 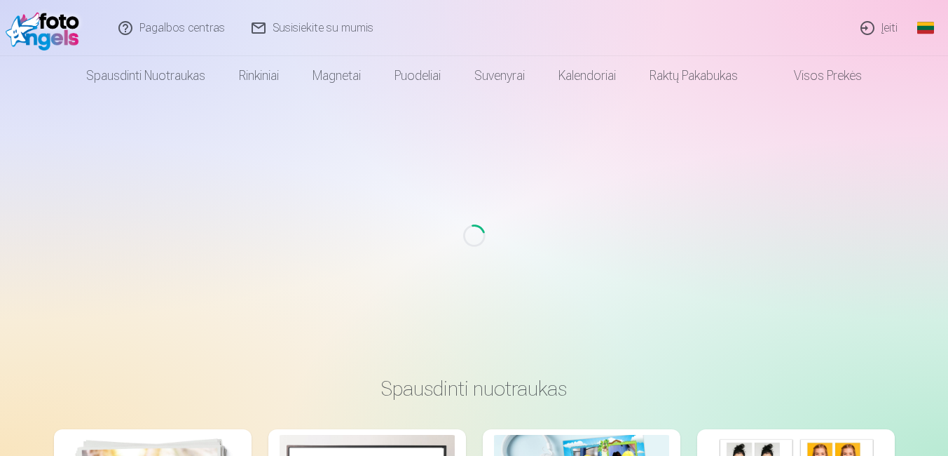 What do you see at coordinates (336, 76) in the screenshot?
I see `a: Magnetai` at bounding box center [336, 76].